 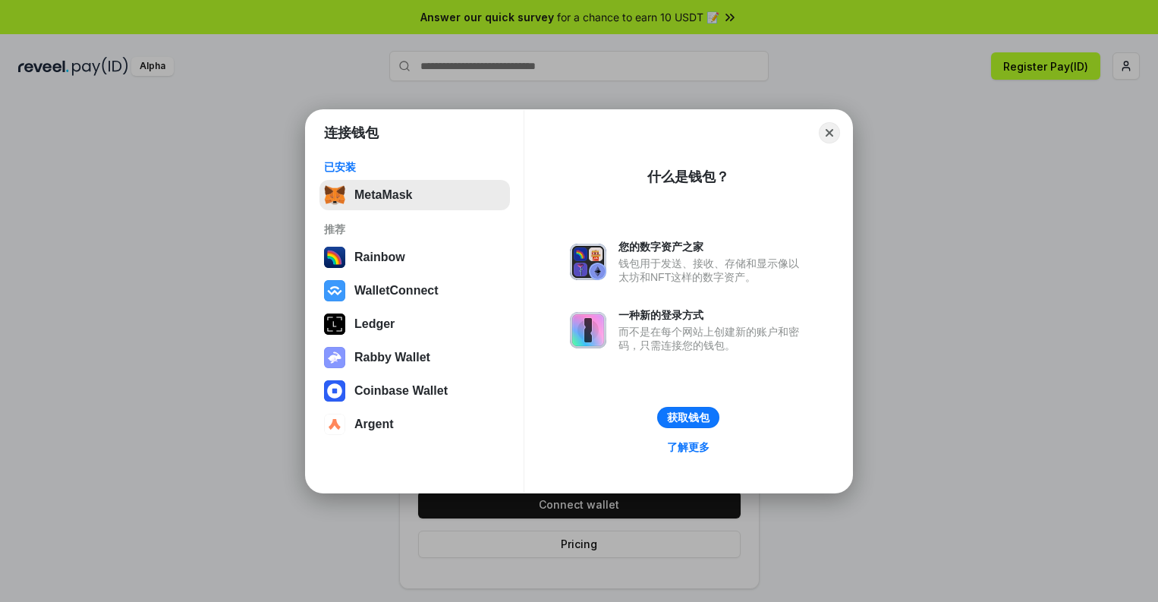 I want to click on img: svg+xml,%3Csvg%20width%3D%22120%22%20height%3D%22120%22%20viewBox%3D%220%200%20120%20120%22%20fil..., so click(x=335, y=257).